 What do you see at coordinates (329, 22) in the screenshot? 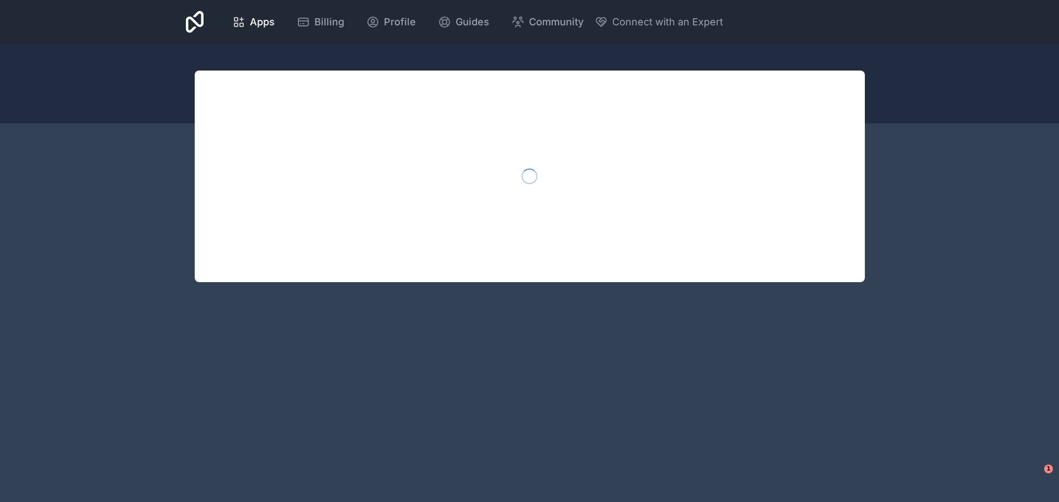
I see `span: Billing` at bounding box center [329, 22].